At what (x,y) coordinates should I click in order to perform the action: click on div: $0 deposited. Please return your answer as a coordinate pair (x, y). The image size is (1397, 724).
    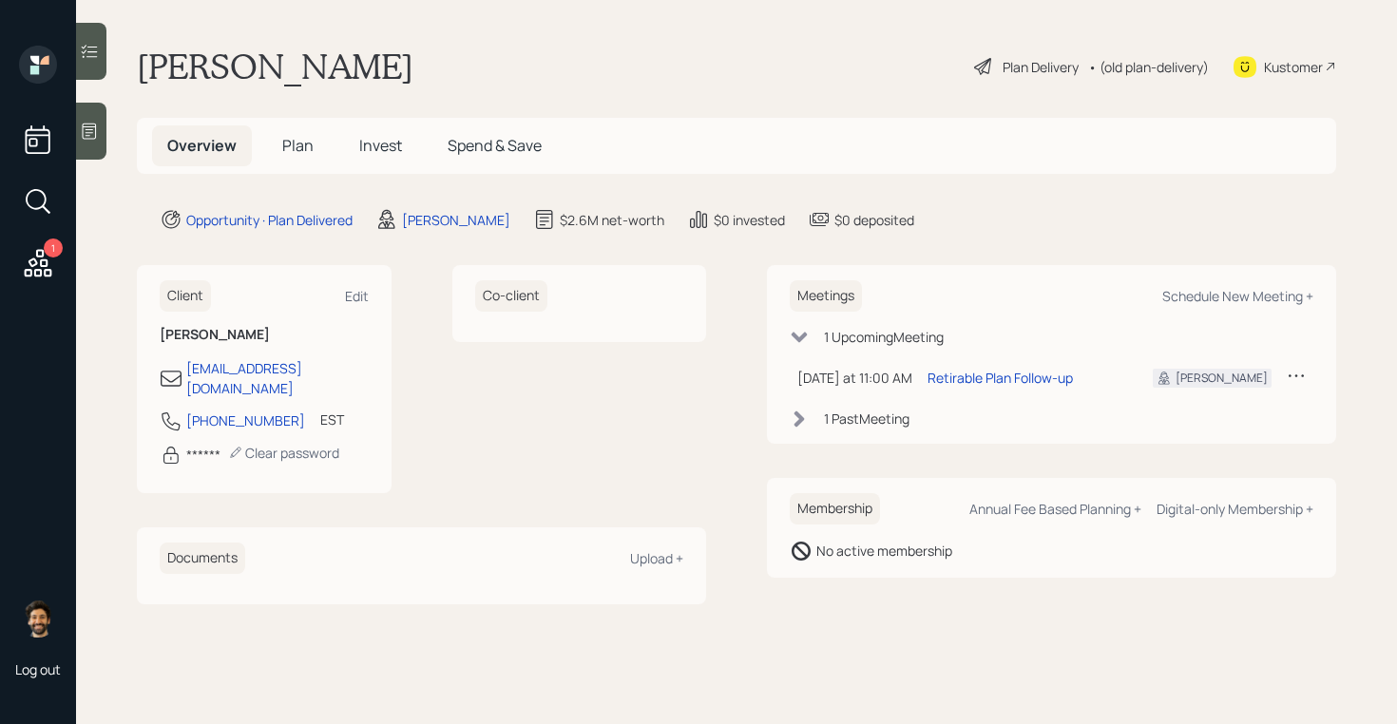
    Looking at the image, I should click on (874, 220).